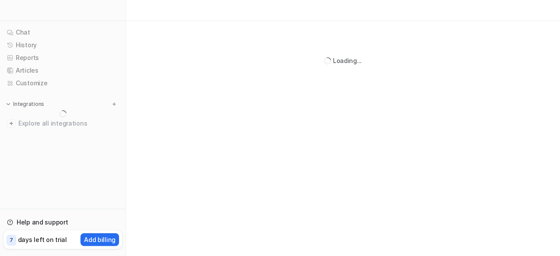 The width and height of the screenshot is (560, 256). I want to click on a: Reports, so click(63, 58).